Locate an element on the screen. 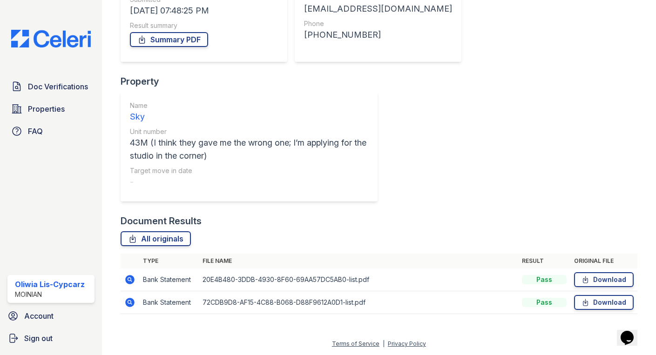 This screenshot has height=355, width=656. button: Sign out is located at coordinates (51, 339).